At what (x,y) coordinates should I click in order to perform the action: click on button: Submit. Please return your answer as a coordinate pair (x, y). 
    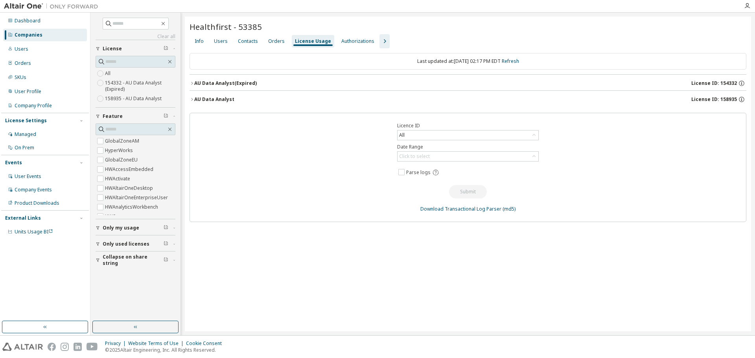
    Looking at the image, I should click on (468, 192).